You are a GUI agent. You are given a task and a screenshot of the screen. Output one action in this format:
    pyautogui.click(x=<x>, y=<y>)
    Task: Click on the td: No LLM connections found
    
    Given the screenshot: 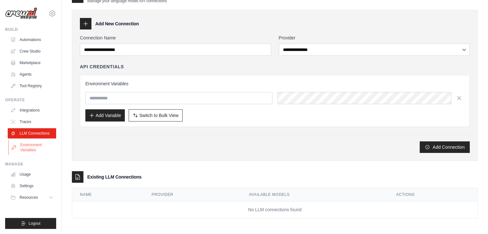 What is the action you would take?
    pyautogui.click(x=275, y=210)
    